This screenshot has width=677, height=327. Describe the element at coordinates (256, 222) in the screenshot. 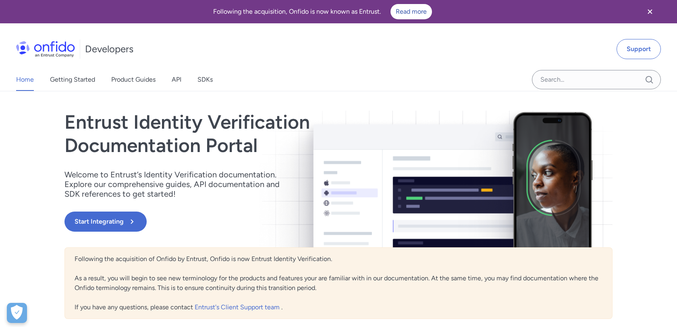

I see `a: Start Integrating` at that location.